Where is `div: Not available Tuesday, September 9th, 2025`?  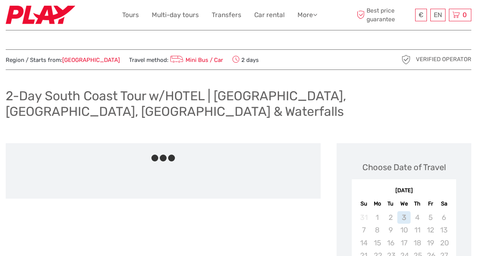 div: Not available Tuesday, September 9th, 2025 is located at coordinates (390, 229).